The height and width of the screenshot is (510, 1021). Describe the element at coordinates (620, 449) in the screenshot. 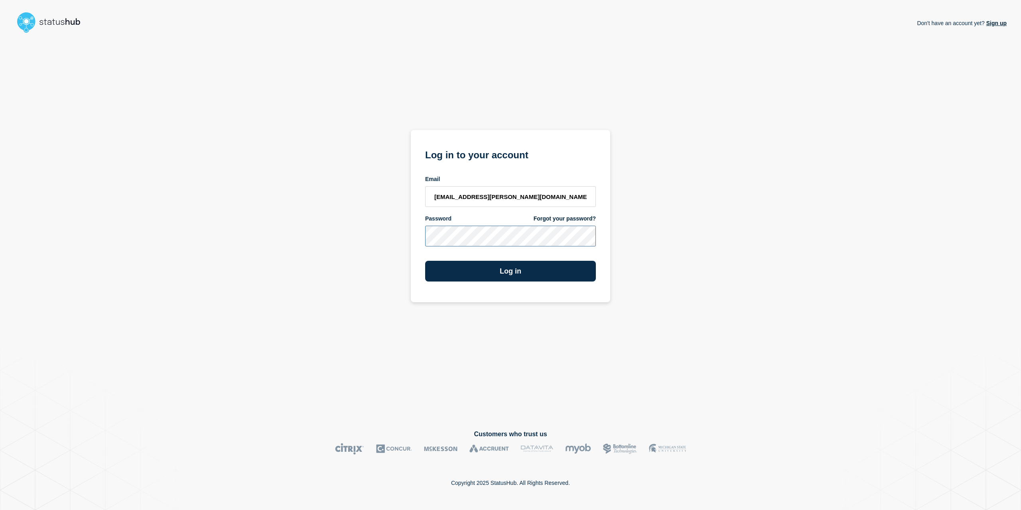

I see `img: Bottomline logo` at that location.